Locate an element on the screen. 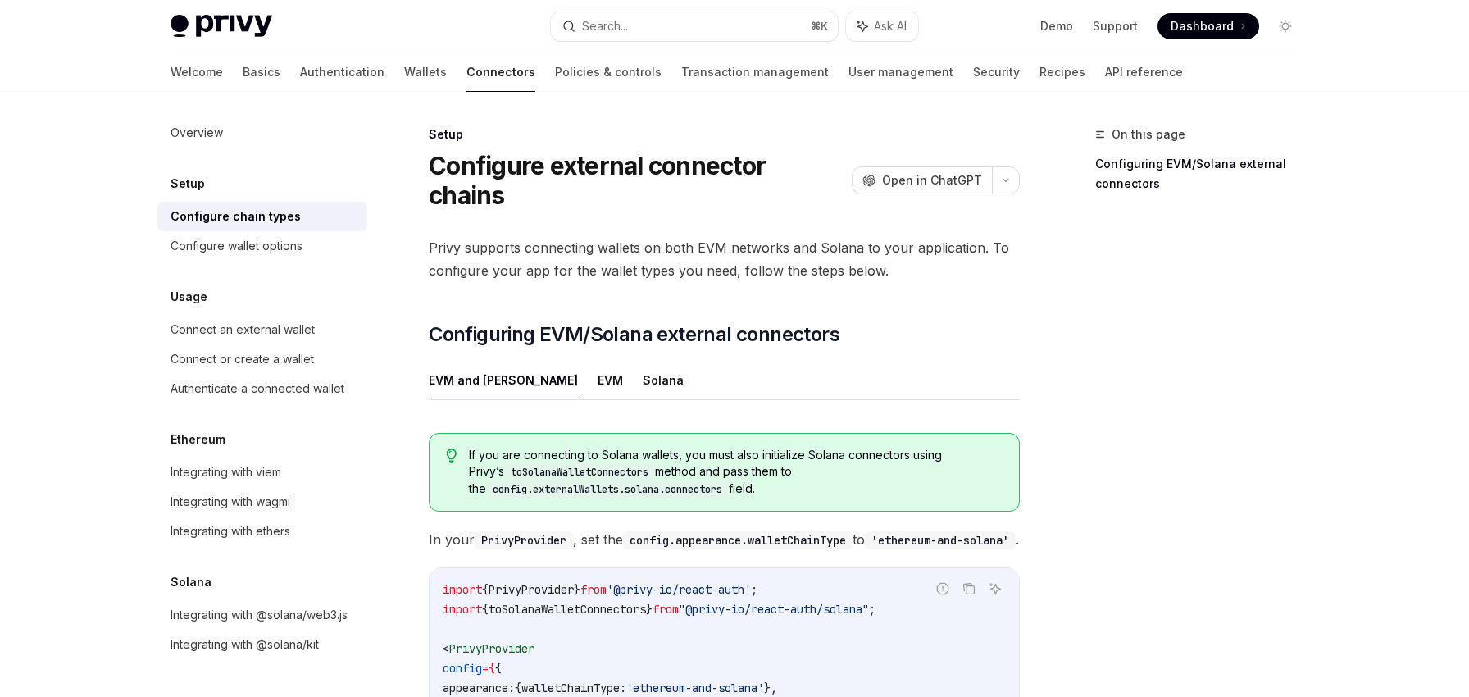 The image size is (1469, 697). code: config.externalWallets.solana.connectors is located at coordinates (608, 489).